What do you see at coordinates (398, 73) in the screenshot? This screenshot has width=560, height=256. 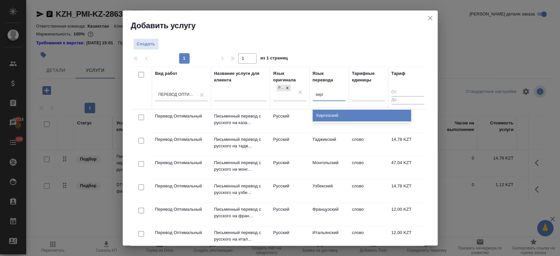 I see `div: Тариф` at bounding box center [398, 73].